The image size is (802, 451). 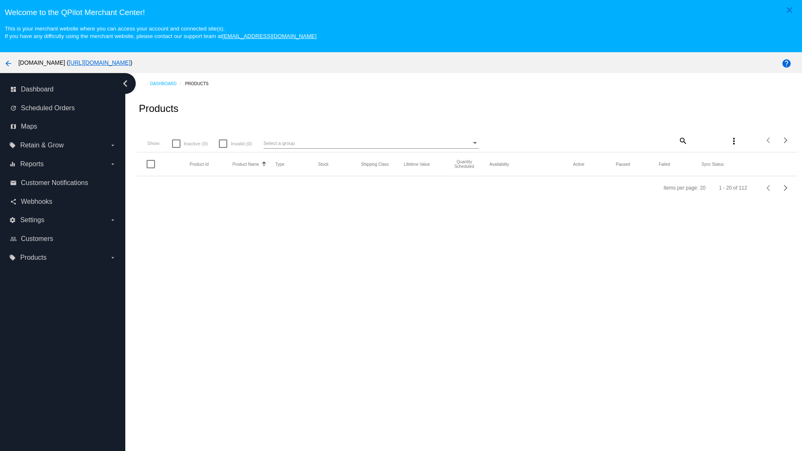 I want to click on button: Change sorting for LifetimeValue, so click(x=417, y=164).